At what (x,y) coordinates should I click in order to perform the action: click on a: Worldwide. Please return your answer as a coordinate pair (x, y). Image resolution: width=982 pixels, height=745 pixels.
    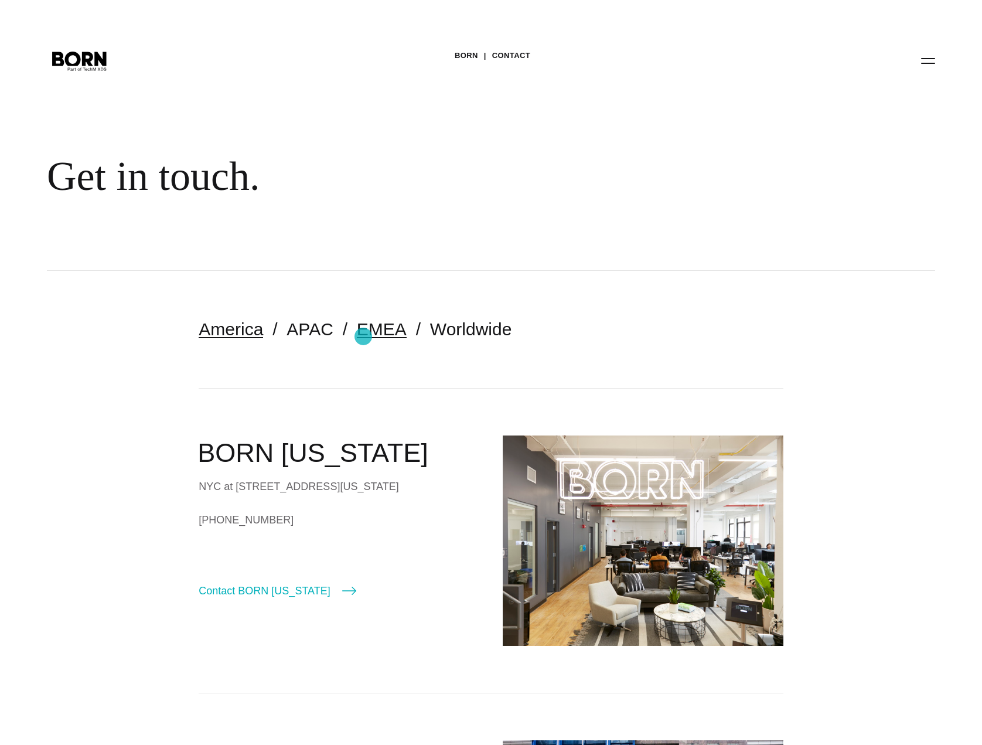
    Looking at the image, I should click on (471, 329).